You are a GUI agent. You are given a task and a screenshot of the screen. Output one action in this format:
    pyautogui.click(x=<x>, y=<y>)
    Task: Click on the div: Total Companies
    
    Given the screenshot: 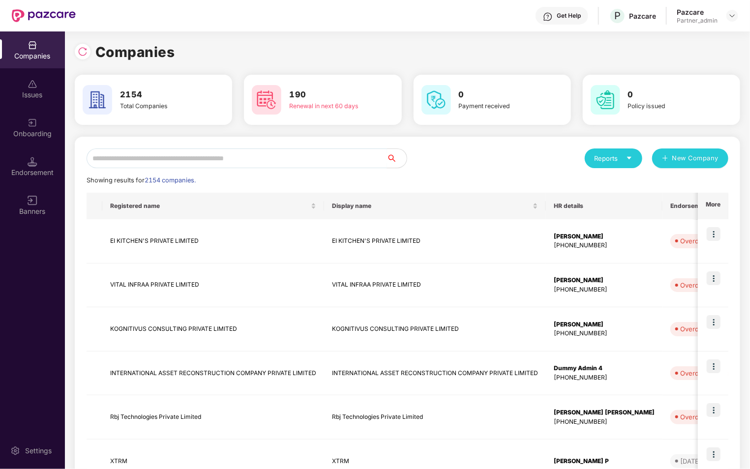 What is the action you would take?
    pyautogui.click(x=159, y=106)
    